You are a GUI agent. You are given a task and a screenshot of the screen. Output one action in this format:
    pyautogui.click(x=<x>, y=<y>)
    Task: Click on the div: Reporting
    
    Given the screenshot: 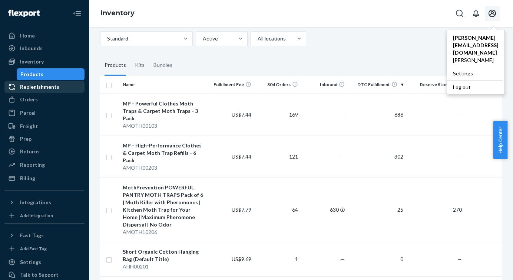 What is the action you would take?
    pyautogui.click(x=32, y=165)
    